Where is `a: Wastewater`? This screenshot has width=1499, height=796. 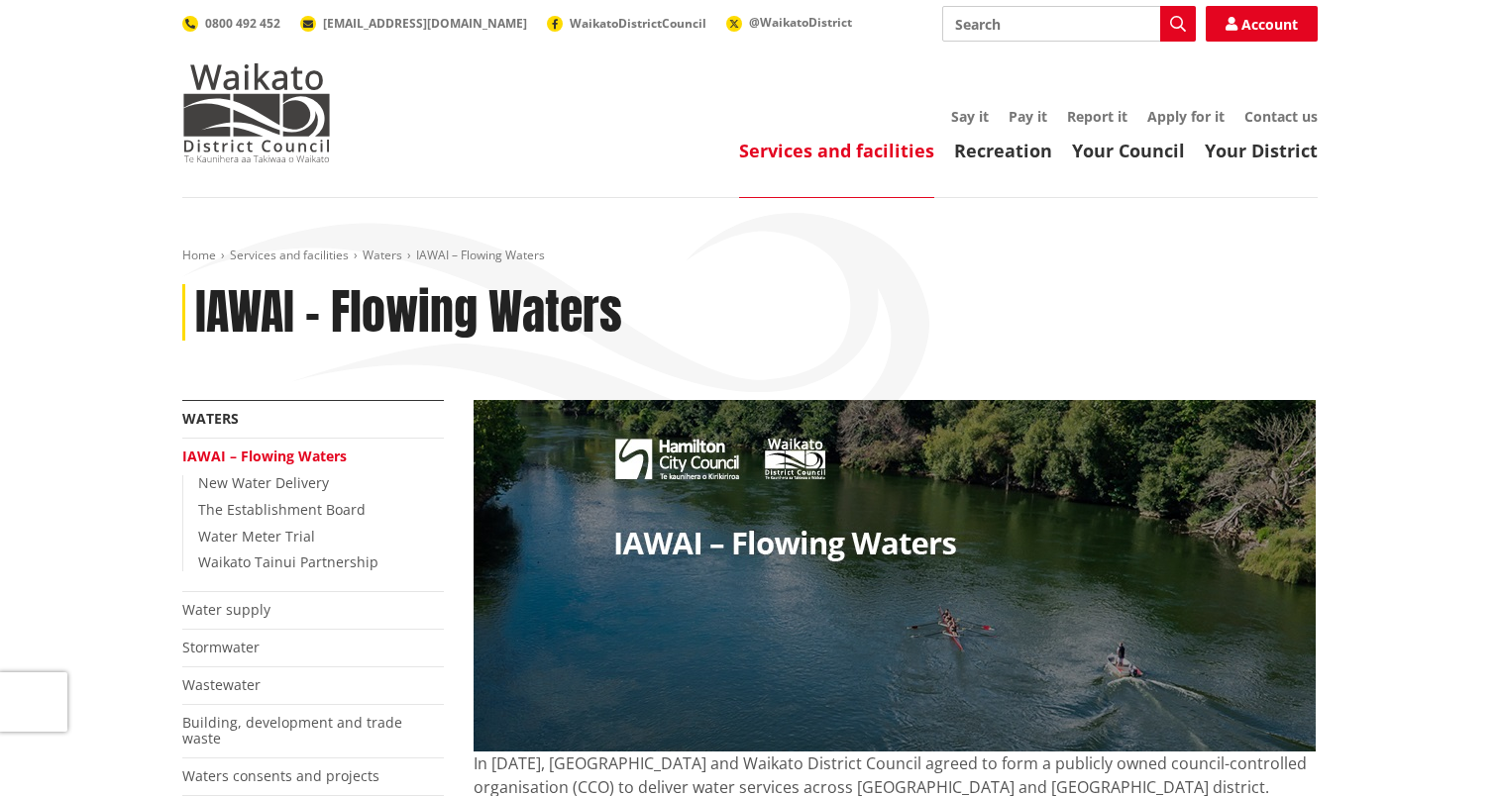 a: Wastewater is located at coordinates (221, 684).